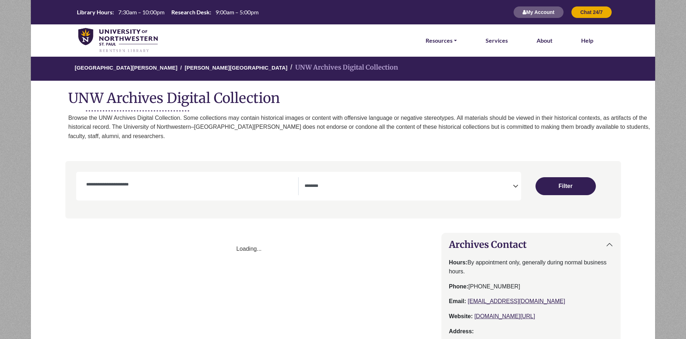 This screenshot has height=339, width=686. What do you see at coordinates (566, 186) in the screenshot?
I see `button: Submit for Search Results` at bounding box center [566, 186].